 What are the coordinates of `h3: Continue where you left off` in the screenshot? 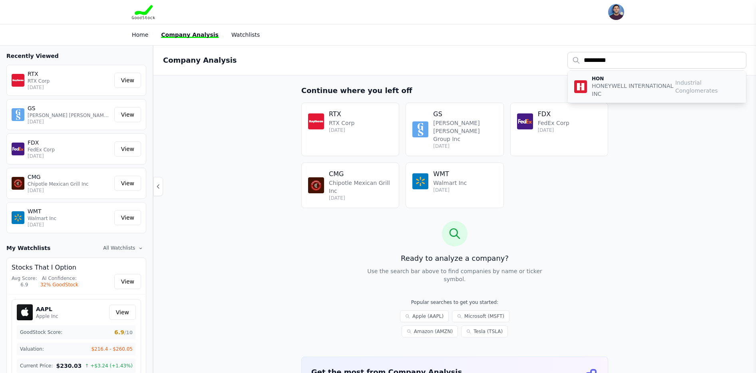 It's located at (455, 91).